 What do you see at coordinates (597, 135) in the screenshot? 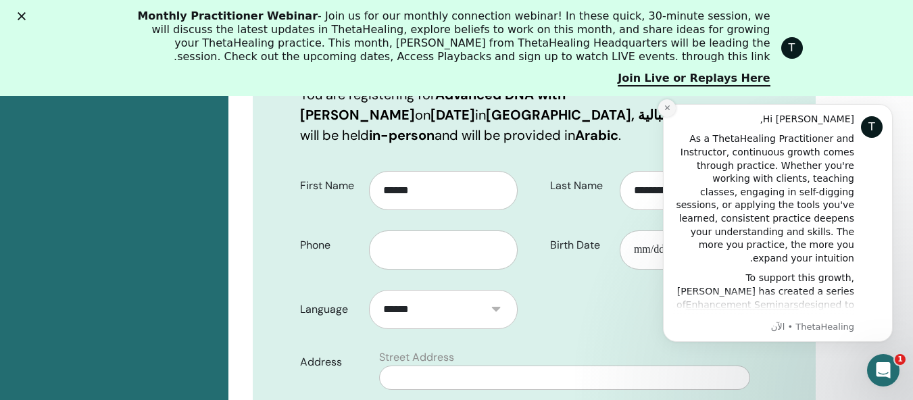
I see `b: Arabic` at bounding box center [597, 135].